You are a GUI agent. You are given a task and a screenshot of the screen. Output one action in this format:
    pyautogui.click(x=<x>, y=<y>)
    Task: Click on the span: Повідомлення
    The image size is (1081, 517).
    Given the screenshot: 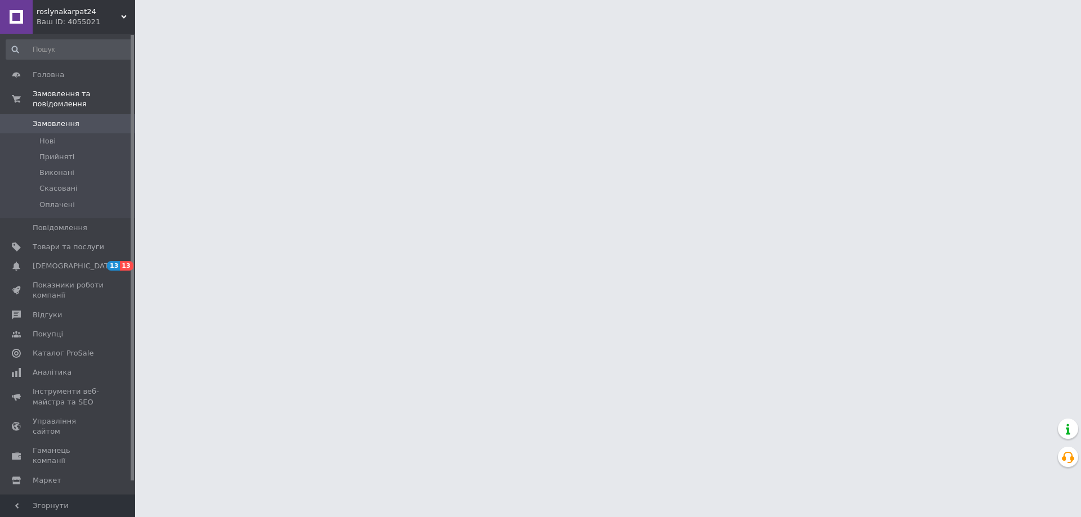 What is the action you would take?
    pyautogui.click(x=60, y=228)
    